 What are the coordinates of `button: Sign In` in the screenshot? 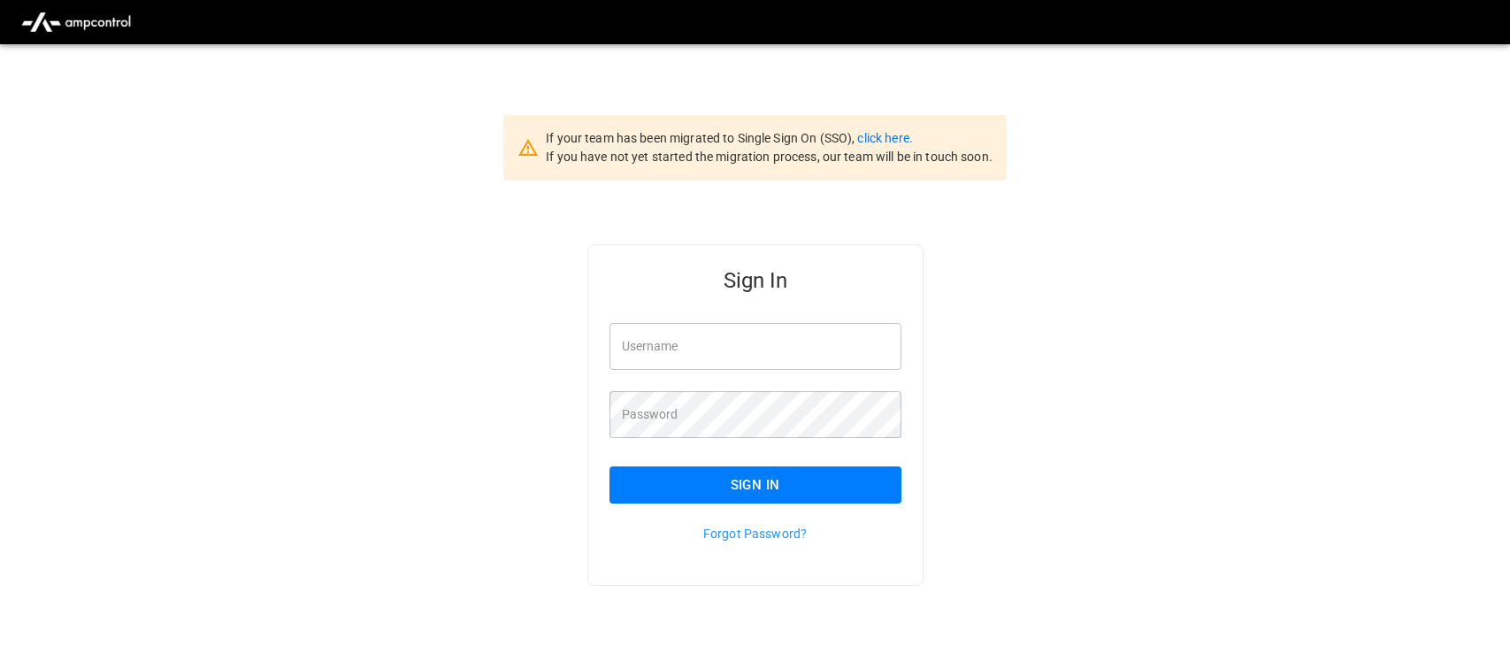 It's located at (755, 485).